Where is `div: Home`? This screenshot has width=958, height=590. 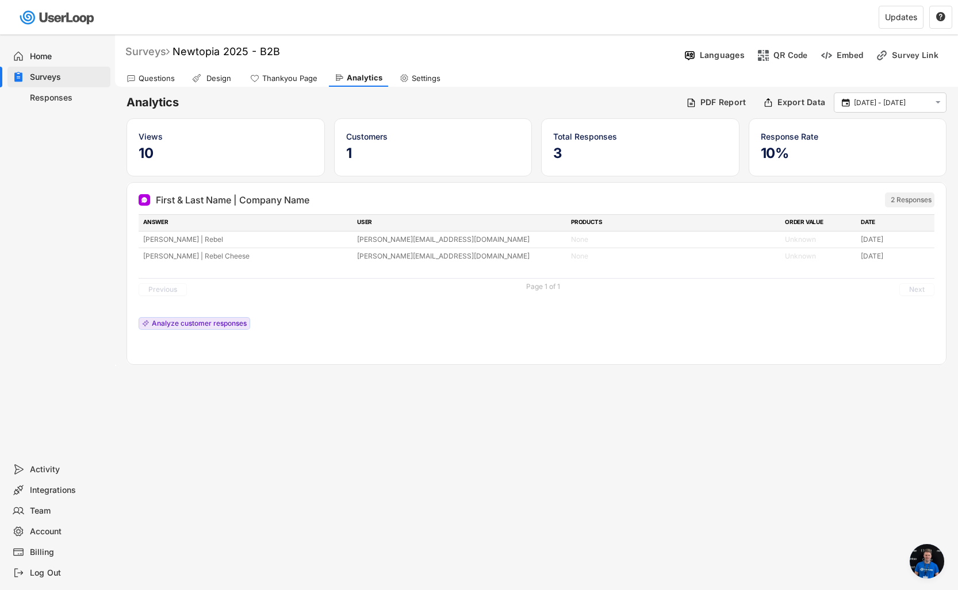 div: Home is located at coordinates (68, 56).